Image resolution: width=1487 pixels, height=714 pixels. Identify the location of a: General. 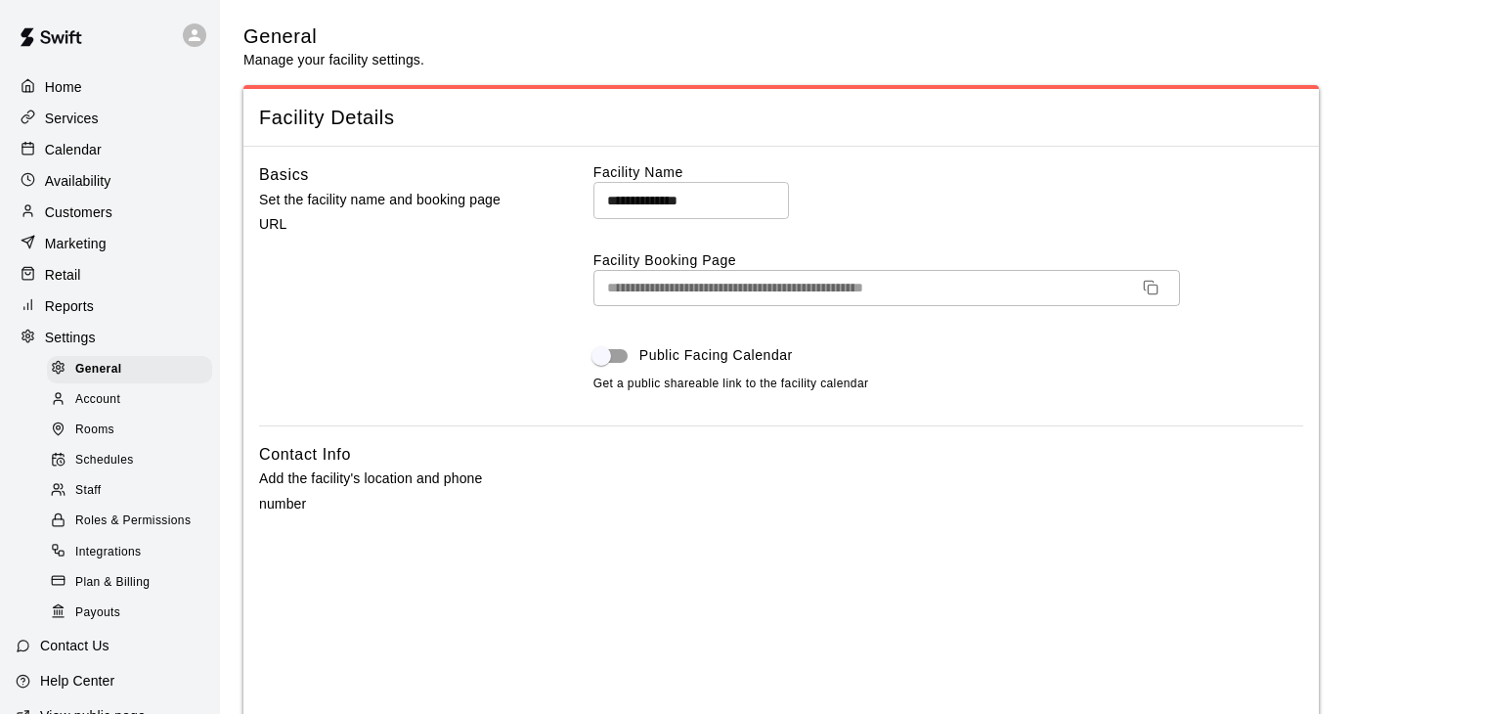
(133, 369).